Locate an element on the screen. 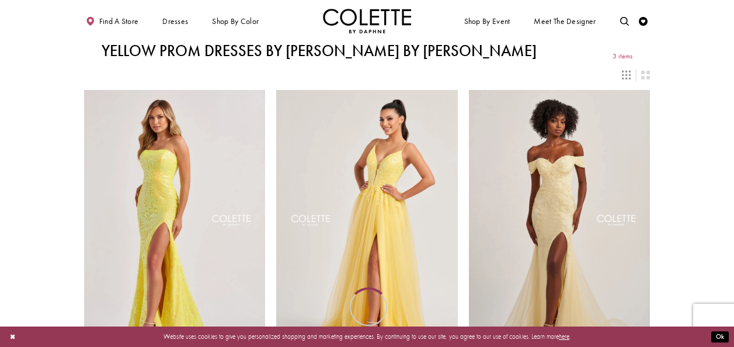 Image resolution: width=734 pixels, height=347 pixels. a: Toggle search is located at coordinates (624, 21).